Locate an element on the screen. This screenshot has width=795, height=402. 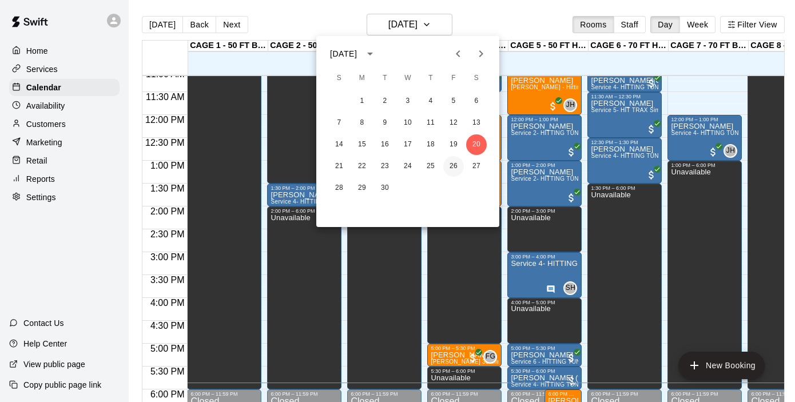
button: 7 is located at coordinates (339, 123).